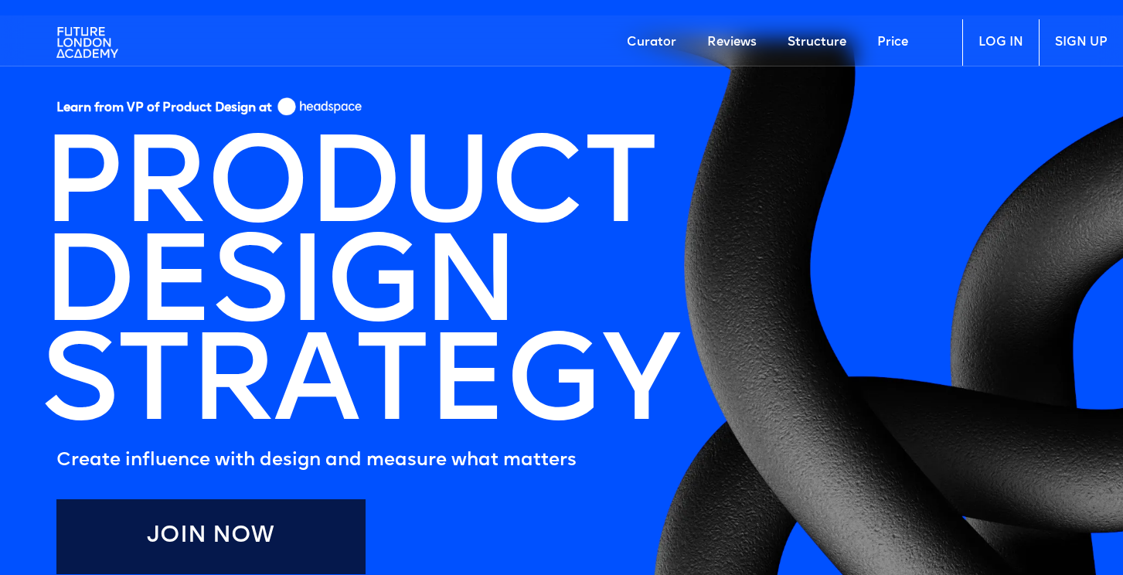  Describe the element at coordinates (211, 536) in the screenshot. I see `a: Join Now` at that location.